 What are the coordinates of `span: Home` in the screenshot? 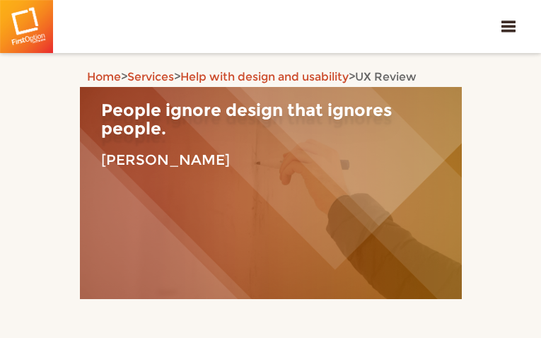 It's located at (104, 76).